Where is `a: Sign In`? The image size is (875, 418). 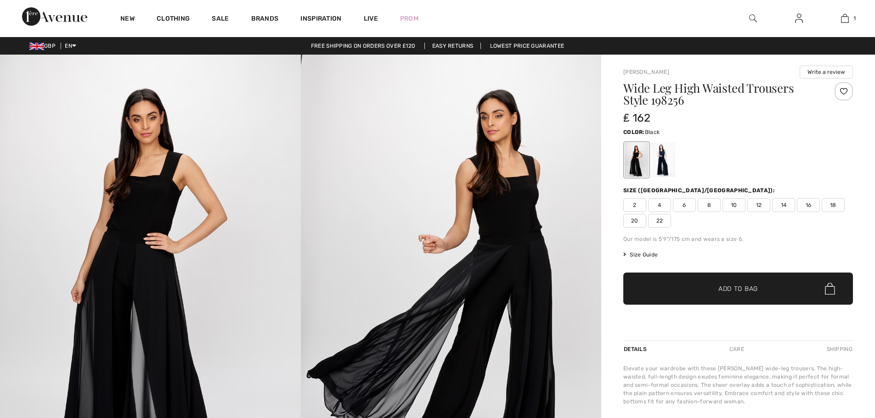
a: Sign In is located at coordinates (798, 18).